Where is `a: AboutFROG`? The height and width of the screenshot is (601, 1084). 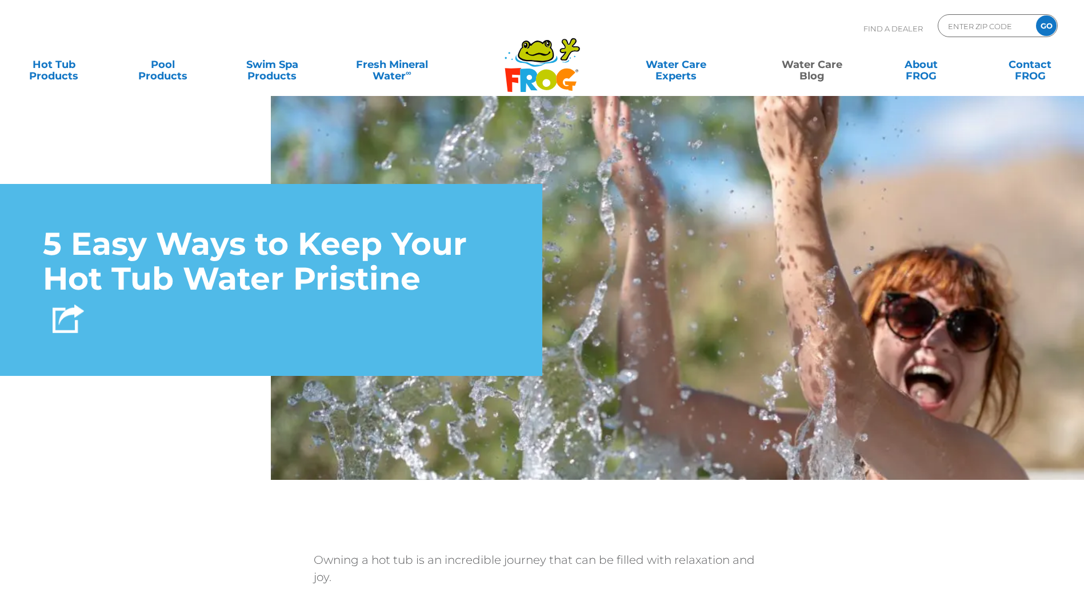
a: AboutFROG is located at coordinates (920, 65).